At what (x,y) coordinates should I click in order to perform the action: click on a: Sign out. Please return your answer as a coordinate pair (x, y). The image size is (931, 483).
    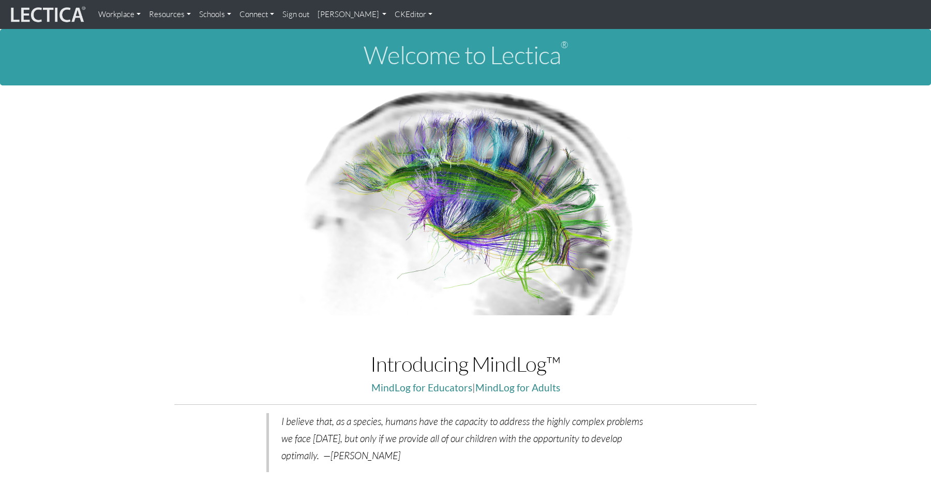
    Looking at the image, I should click on (296, 14).